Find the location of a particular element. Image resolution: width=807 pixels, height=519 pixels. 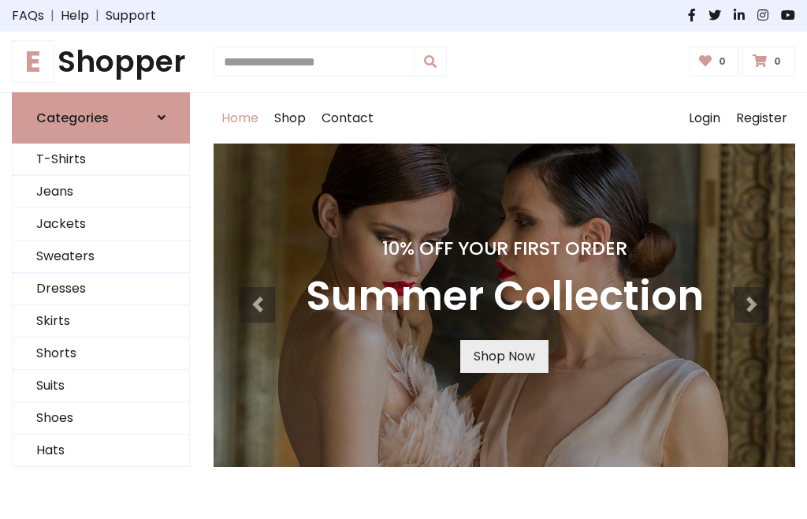

span: E is located at coordinates (33, 61).